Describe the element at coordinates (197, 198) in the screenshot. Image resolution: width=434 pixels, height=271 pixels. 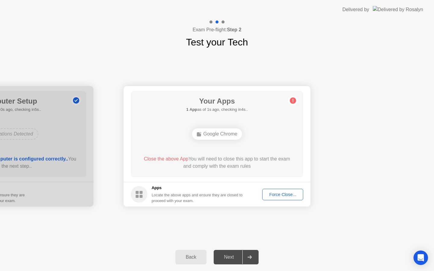
I see `div: Locate the above apps and ensure they are closed to proceed with your exam.` at that location.